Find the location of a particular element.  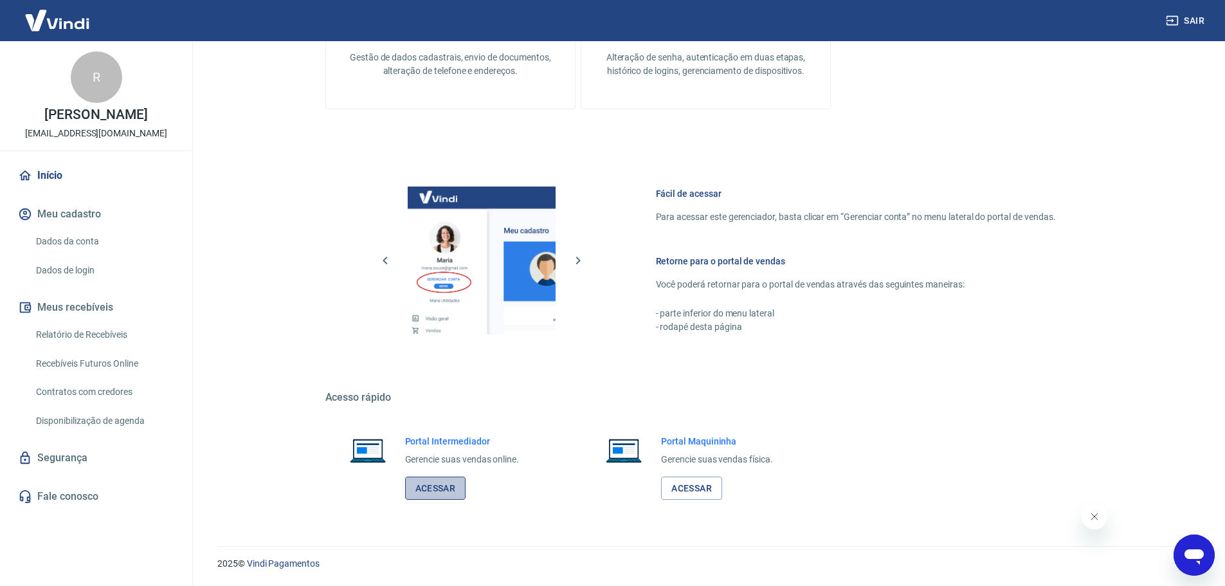

p: - parte inferior do menu lateral is located at coordinates (856, 313).